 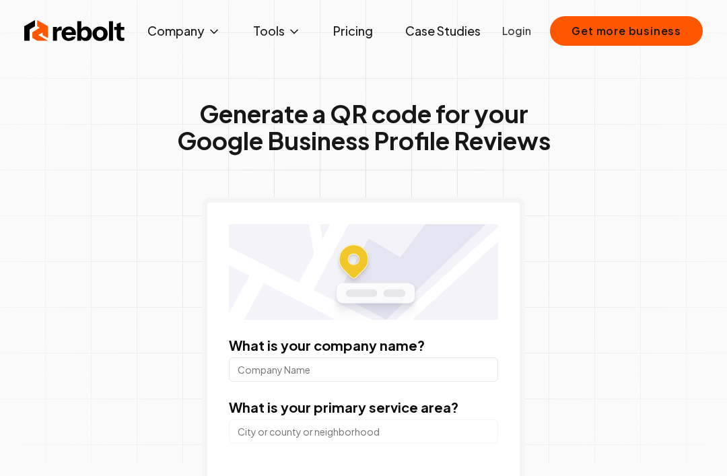 I want to click on a: Login, so click(x=516, y=31).